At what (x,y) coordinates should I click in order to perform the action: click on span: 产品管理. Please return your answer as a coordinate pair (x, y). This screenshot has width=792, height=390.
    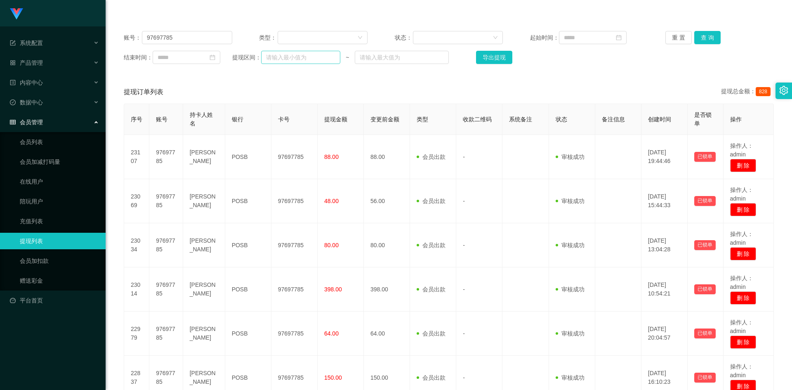
    Looking at the image, I should click on (26, 63).